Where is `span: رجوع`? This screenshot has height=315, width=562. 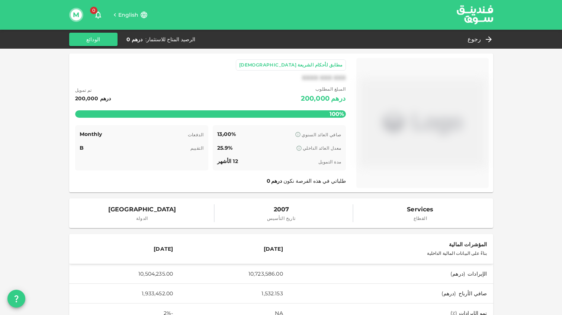 span: رجوع is located at coordinates (474, 39).